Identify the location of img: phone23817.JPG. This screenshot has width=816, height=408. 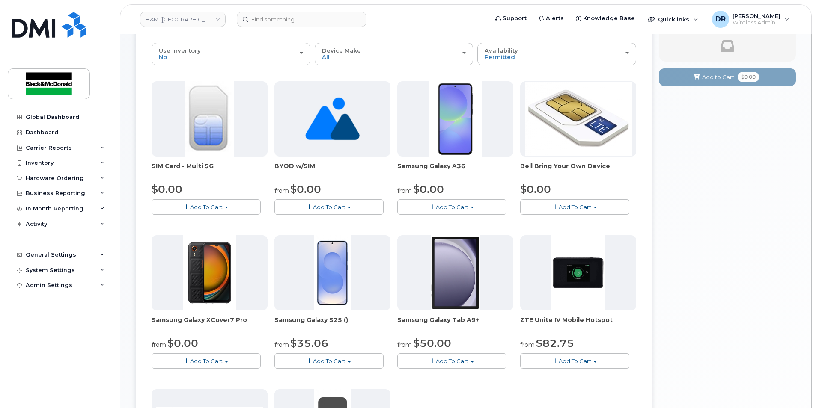
(333, 273).